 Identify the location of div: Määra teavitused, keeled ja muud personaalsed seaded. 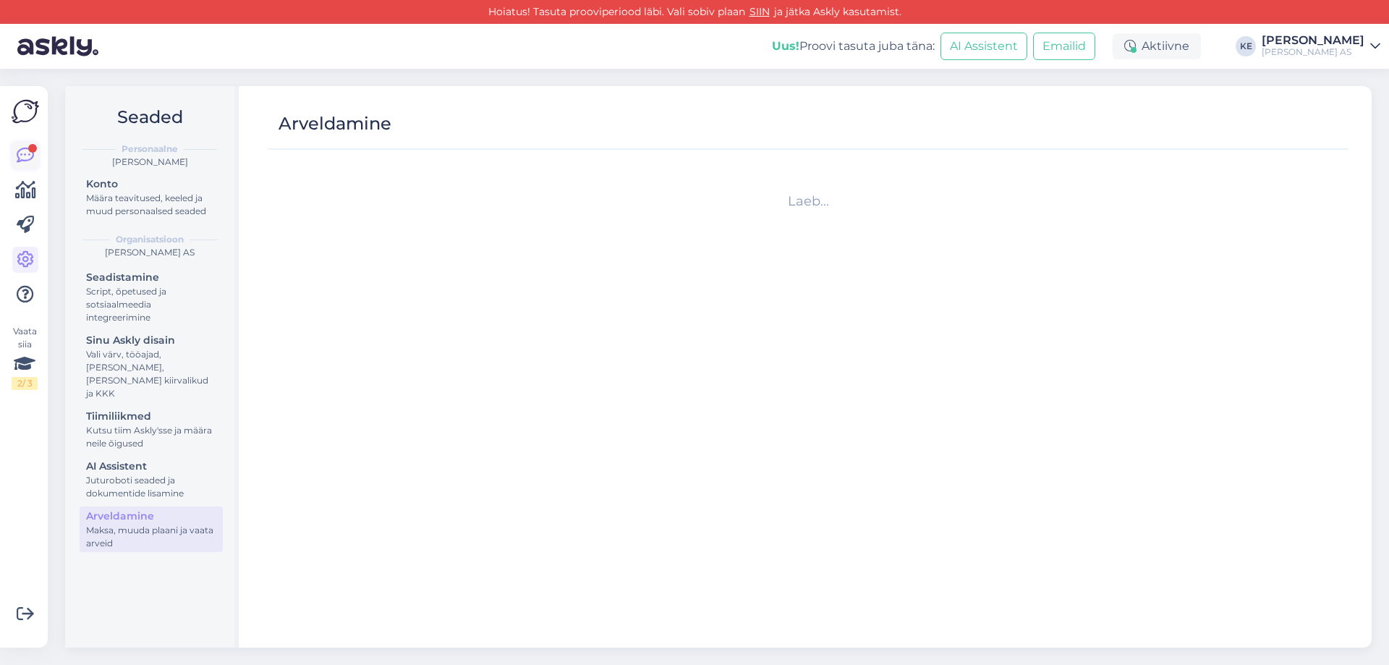
(151, 205).